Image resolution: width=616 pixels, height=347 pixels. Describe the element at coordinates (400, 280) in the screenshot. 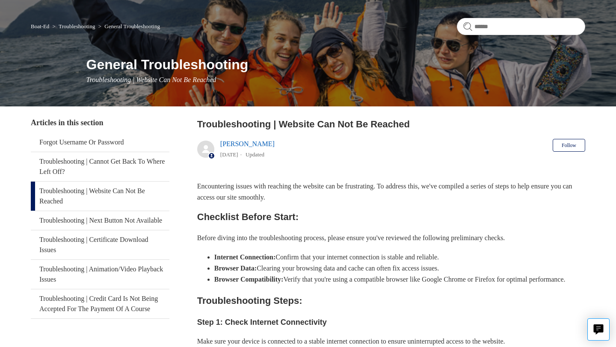

I see `li: Verify that you're using a compatible browser like Google Chrome or Firefox for optimal performance.` at that location.